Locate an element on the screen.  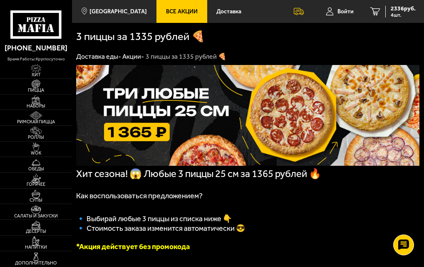
span: Хит сезона! 😱 Любые 3 пиццы 25 см за 1365 рублей 🔥 is located at coordinates (199, 174).